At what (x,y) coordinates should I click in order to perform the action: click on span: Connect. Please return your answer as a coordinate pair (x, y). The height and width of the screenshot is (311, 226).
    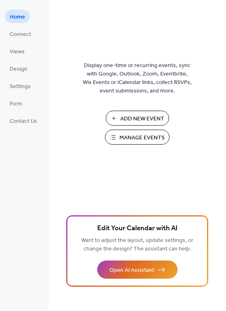
    Looking at the image, I should click on (20, 34).